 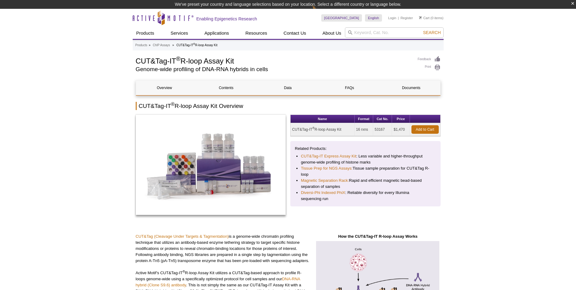 I want to click on td: 16 rxns, so click(x=364, y=129).